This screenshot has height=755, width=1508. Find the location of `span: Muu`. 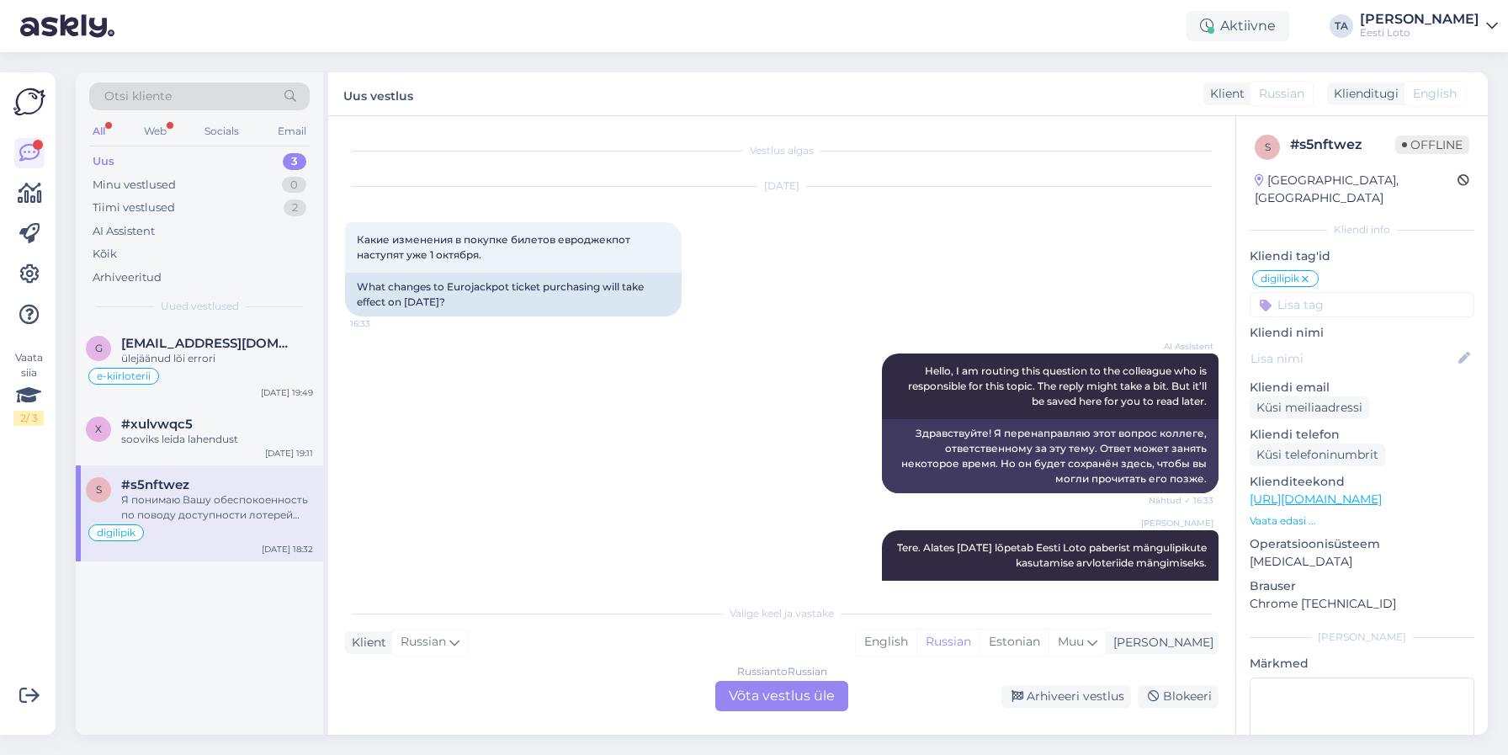

span: Muu is located at coordinates (1071, 641).